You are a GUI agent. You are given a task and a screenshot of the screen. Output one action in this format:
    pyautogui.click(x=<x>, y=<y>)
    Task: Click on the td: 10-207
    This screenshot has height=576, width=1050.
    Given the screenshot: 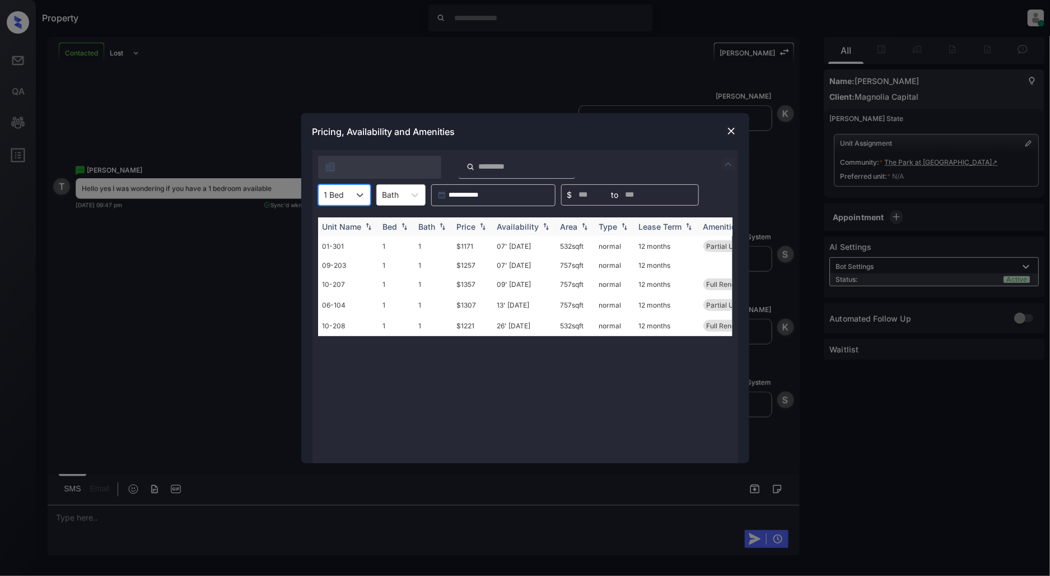 What is the action you would take?
    pyautogui.click(x=348, y=284)
    